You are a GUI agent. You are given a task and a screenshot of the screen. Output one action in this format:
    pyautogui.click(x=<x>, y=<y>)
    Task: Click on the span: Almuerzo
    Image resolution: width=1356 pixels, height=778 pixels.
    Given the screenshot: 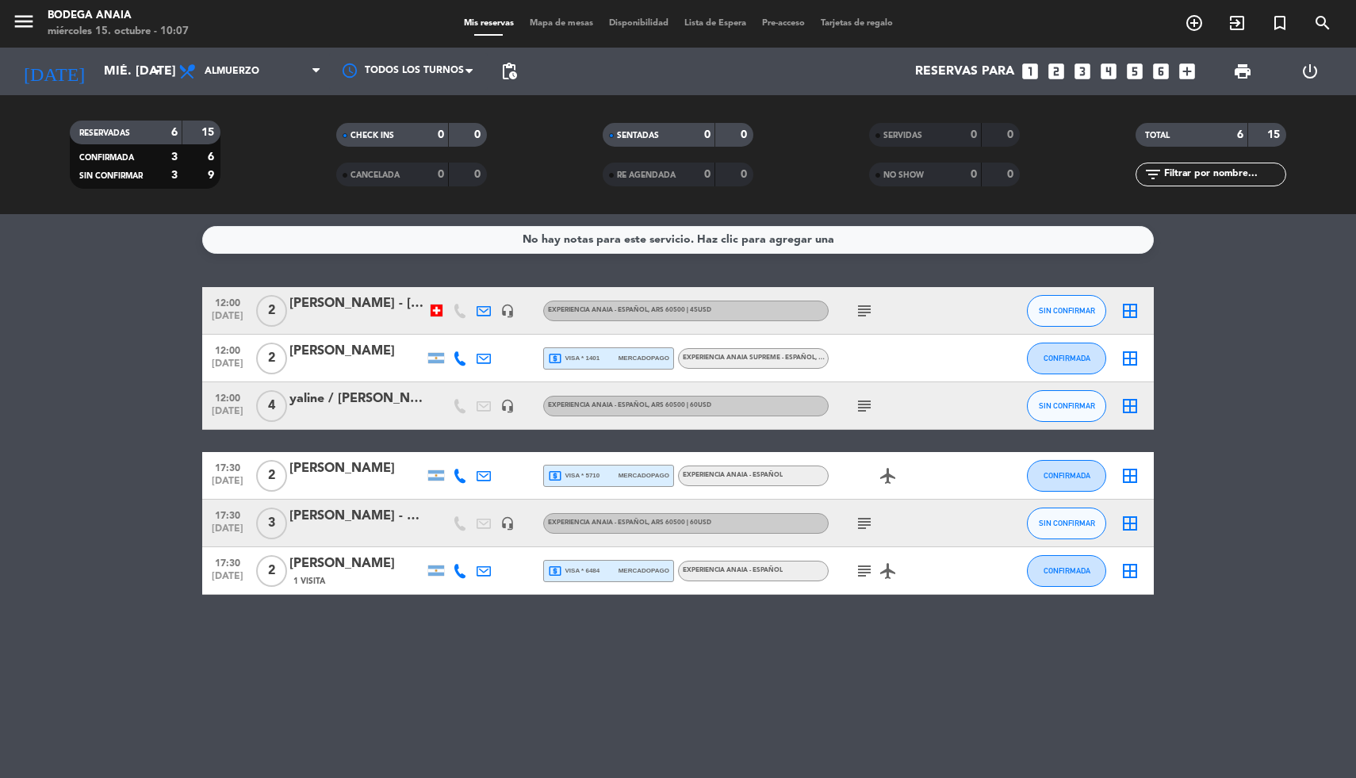 What is the action you would take?
    pyautogui.click(x=232, y=71)
    